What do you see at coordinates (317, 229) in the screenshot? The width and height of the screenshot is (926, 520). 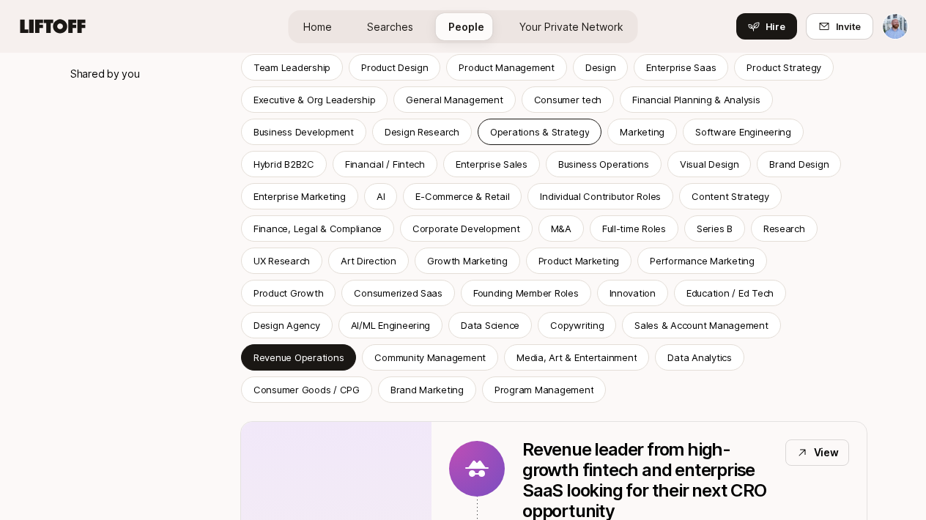 I see `p: Finance, Legal & Compliance` at bounding box center [317, 229].